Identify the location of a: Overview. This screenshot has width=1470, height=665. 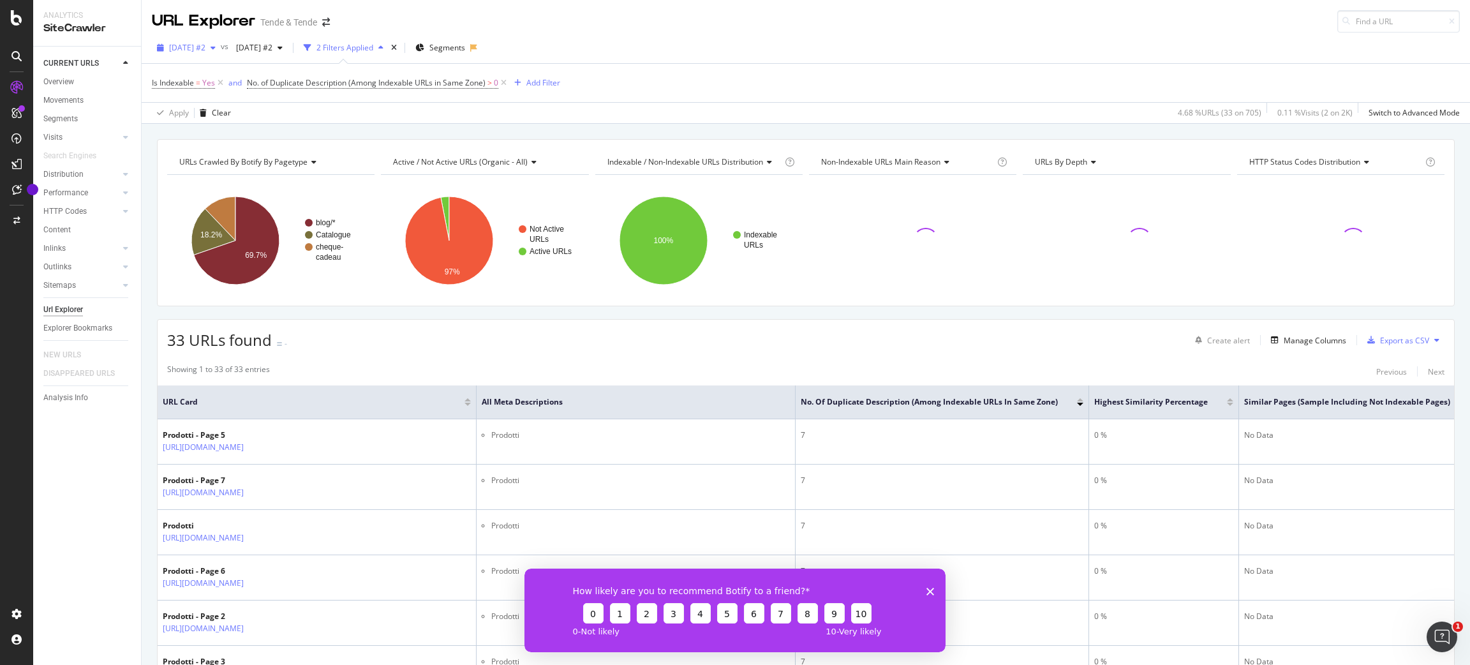
(87, 82).